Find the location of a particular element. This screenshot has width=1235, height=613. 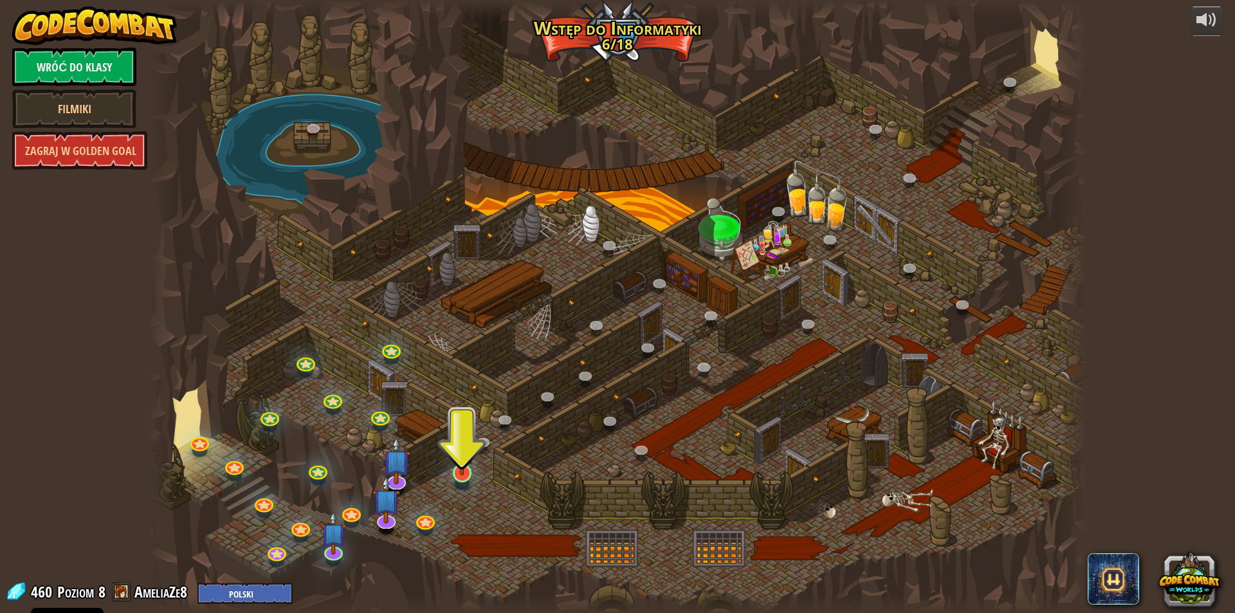

span: 460 is located at coordinates (43, 592).